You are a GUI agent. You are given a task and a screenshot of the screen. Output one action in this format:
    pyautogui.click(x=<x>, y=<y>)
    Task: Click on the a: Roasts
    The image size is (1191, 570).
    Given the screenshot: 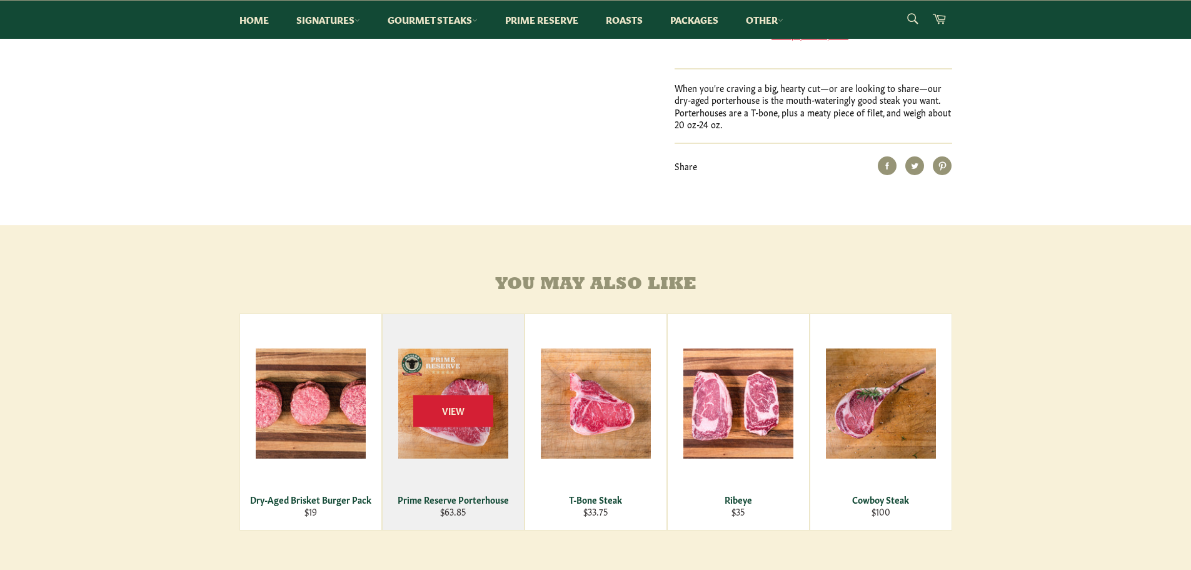 What is the action you would take?
    pyautogui.click(x=624, y=19)
    